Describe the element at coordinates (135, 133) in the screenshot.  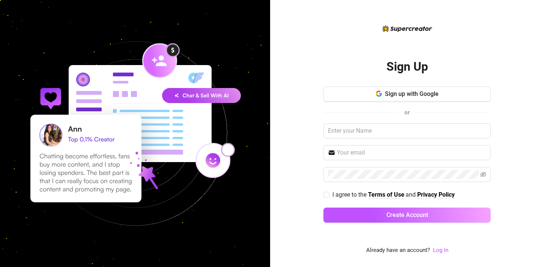
I see `img: signup-background-D0MIrEPF.svg` at that location.